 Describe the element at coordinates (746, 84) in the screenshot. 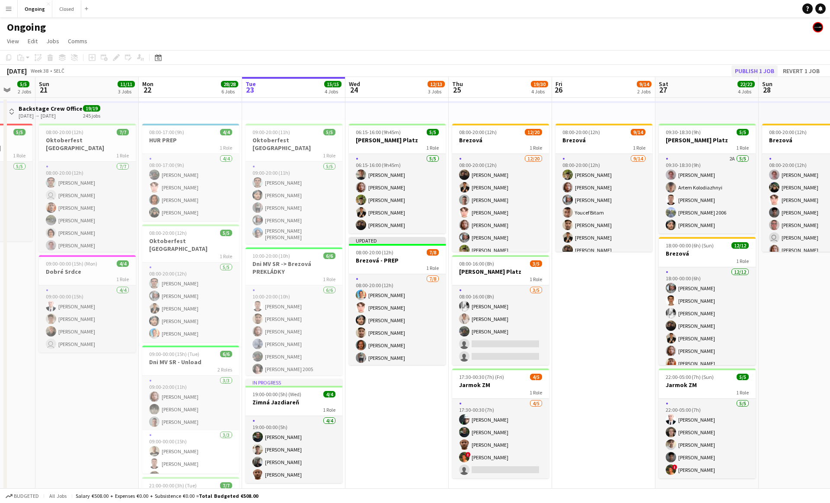

I see `span: 22/22` at that location.